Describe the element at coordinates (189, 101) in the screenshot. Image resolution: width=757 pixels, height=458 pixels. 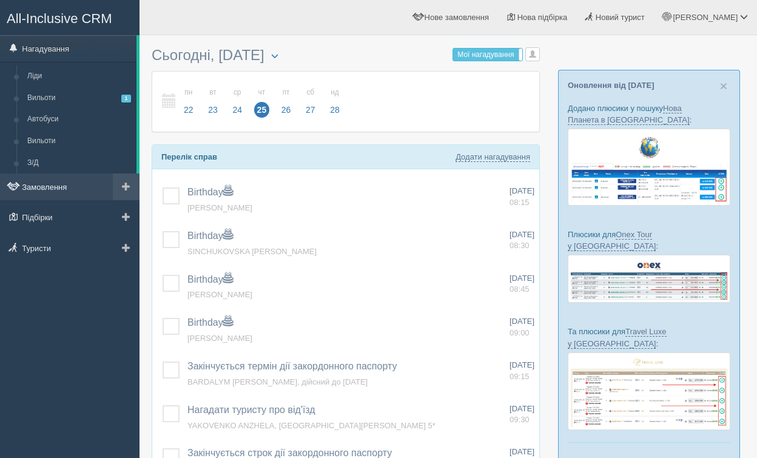
I see `a: пн 22` at that location.